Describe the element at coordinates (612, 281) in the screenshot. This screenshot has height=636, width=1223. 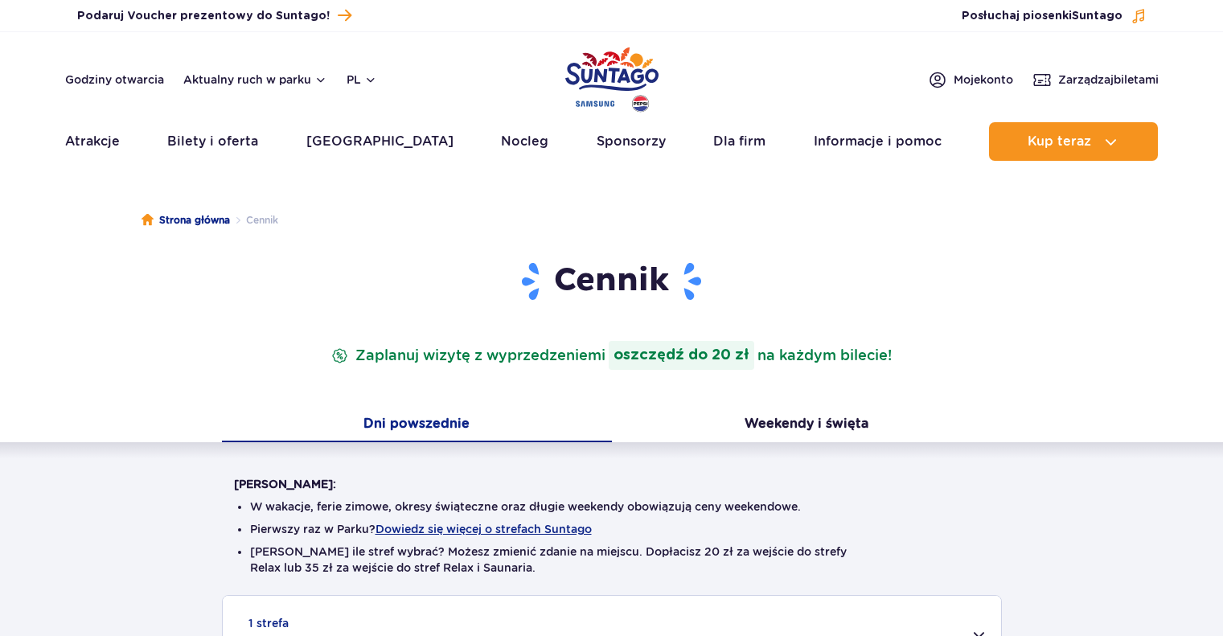
I see `h1: Cennik` at that location.